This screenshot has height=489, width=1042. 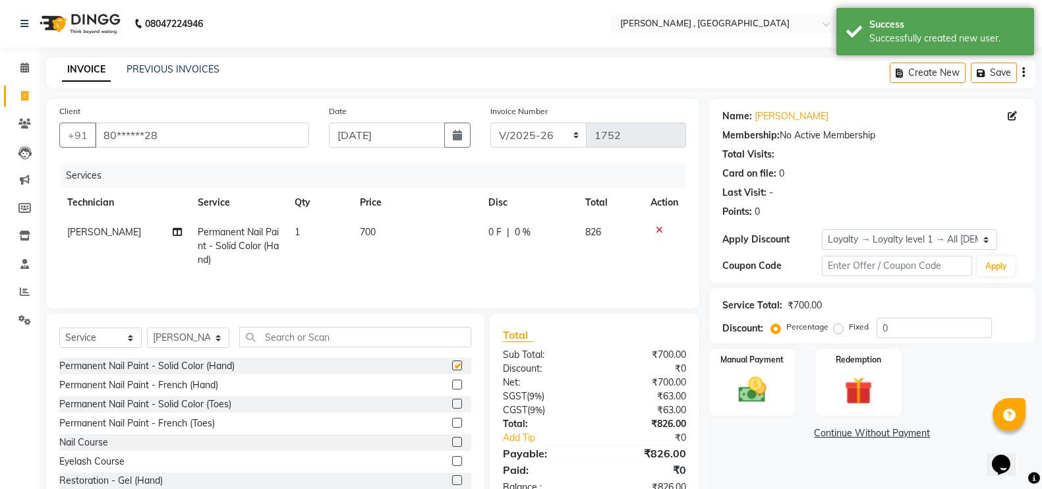 What do you see at coordinates (543, 424) in the screenshot?
I see `div: Total:` at bounding box center [543, 424].